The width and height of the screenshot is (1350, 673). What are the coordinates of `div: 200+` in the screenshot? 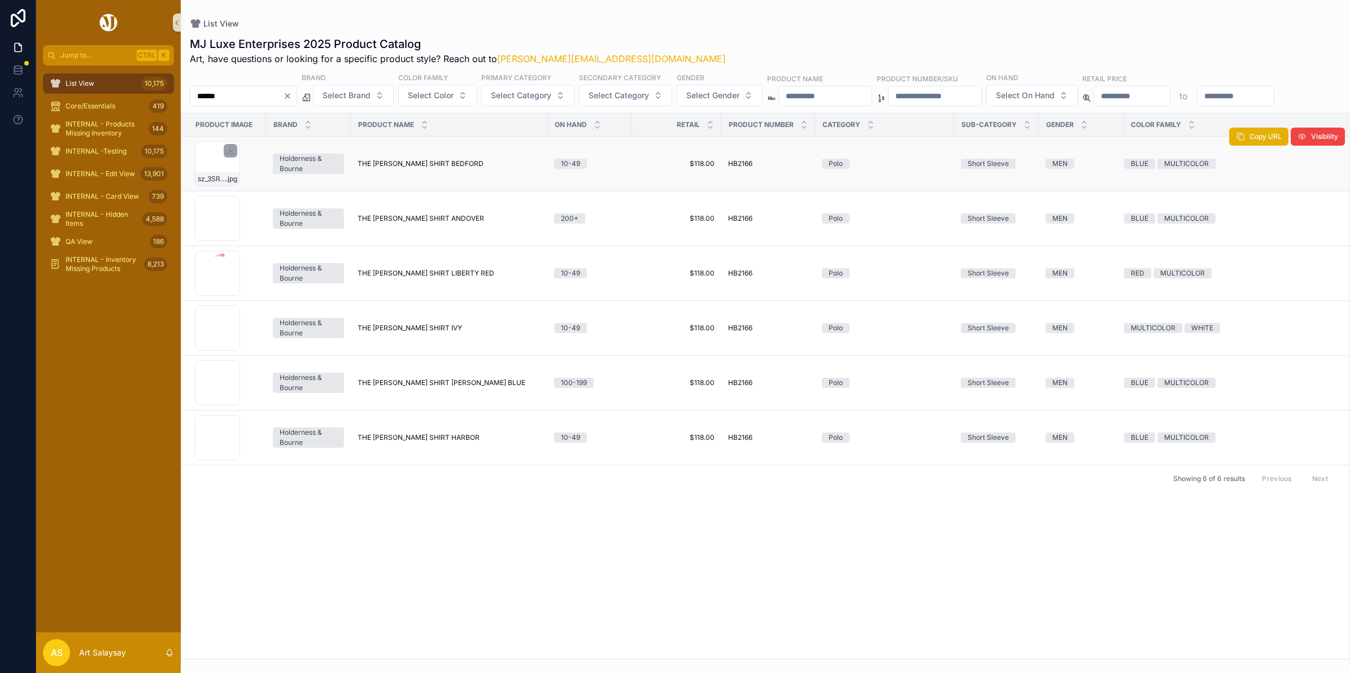 It's located at (569, 219).